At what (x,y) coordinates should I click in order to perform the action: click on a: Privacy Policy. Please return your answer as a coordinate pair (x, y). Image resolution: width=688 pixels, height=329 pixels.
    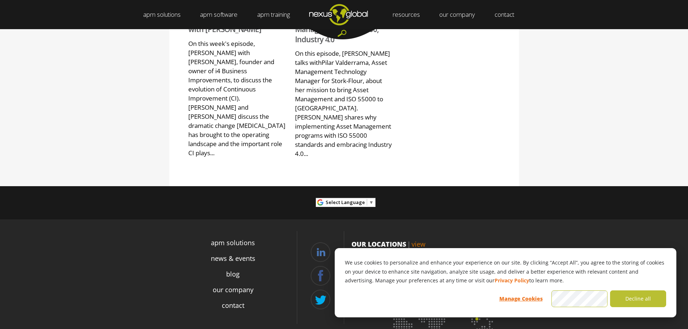
    Looking at the image, I should click on (512, 281).